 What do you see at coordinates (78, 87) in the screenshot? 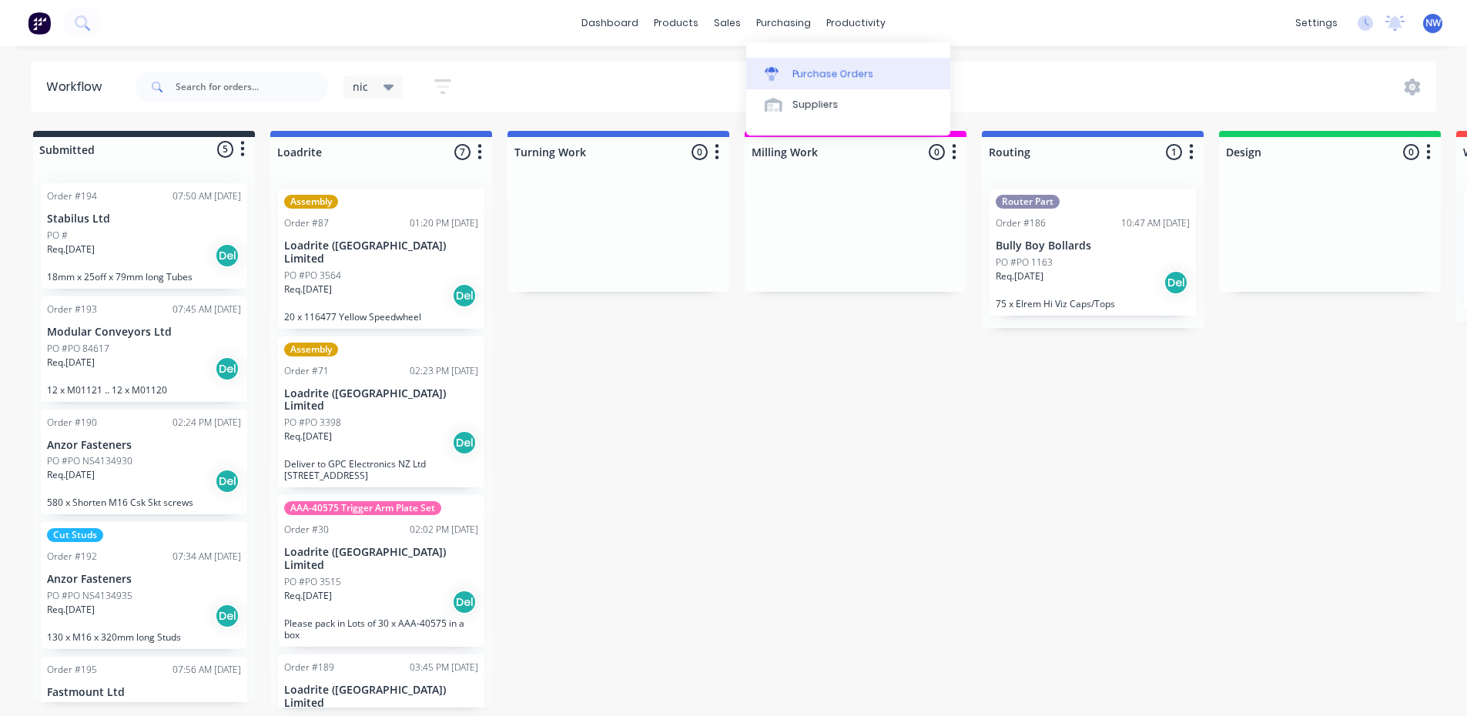
I see `div: Workflow` at bounding box center [78, 87].